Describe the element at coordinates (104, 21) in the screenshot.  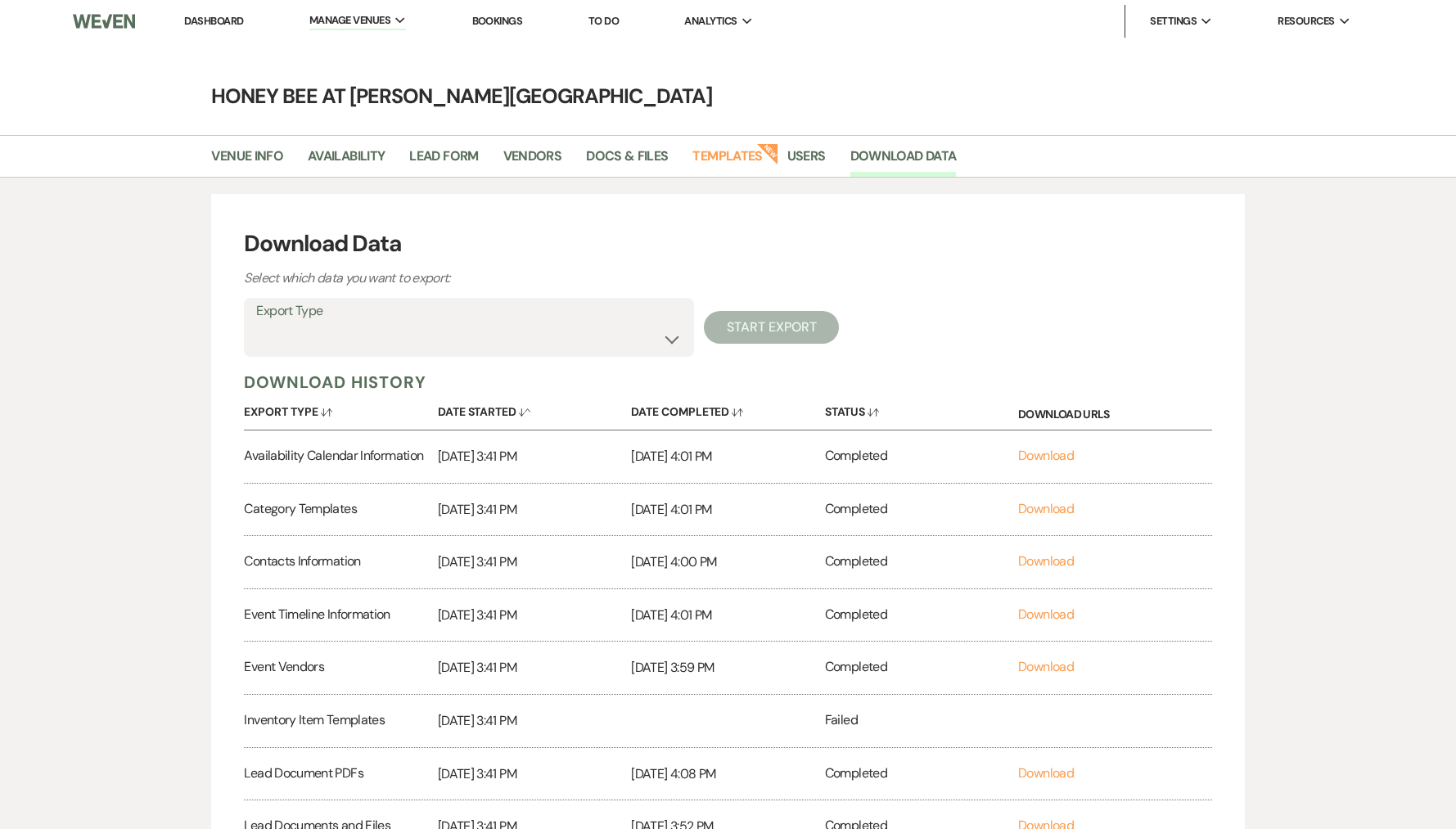
I see `img: Weven Logo` at that location.